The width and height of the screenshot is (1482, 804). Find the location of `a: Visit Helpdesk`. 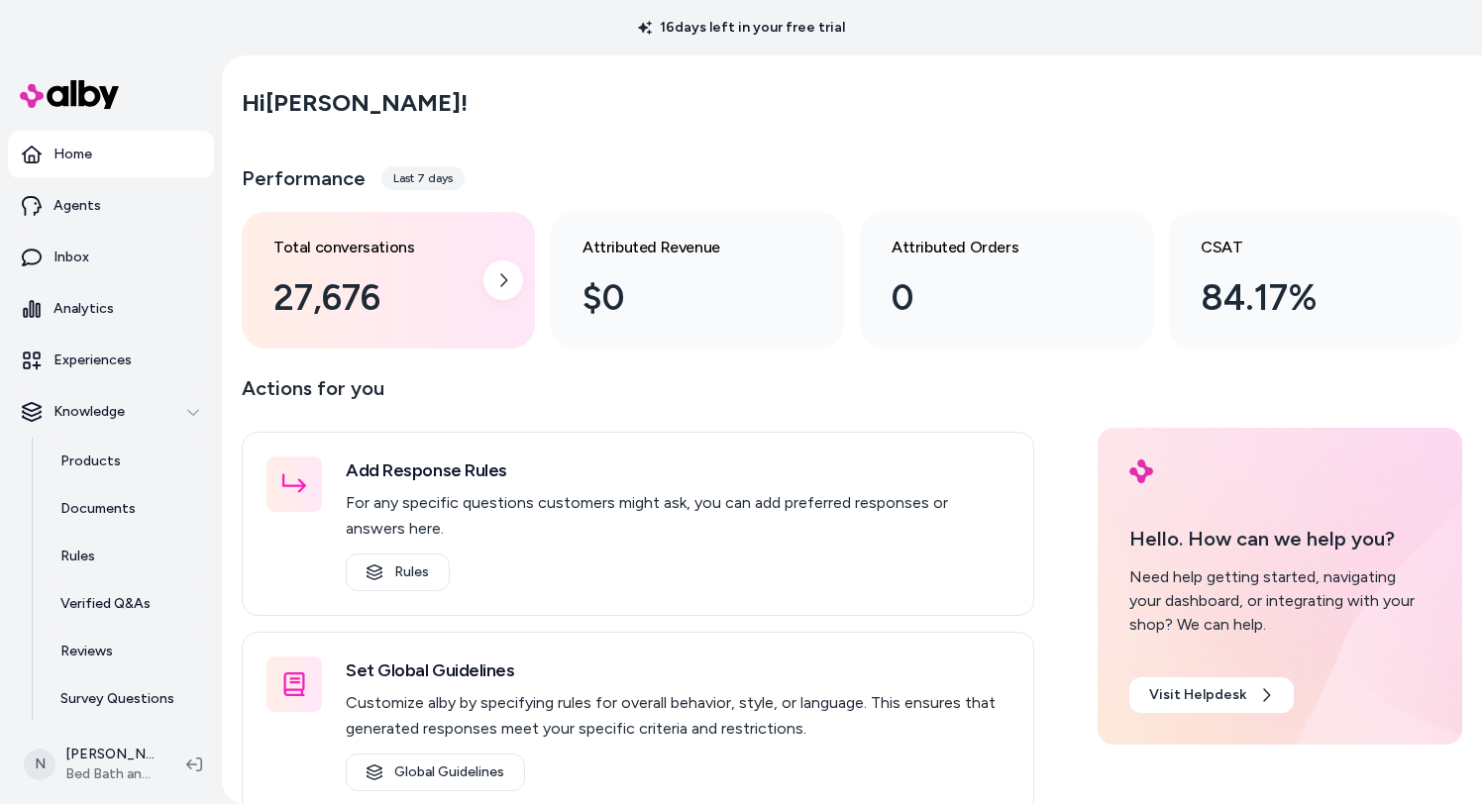

a: Visit Helpdesk is located at coordinates (1211, 695).